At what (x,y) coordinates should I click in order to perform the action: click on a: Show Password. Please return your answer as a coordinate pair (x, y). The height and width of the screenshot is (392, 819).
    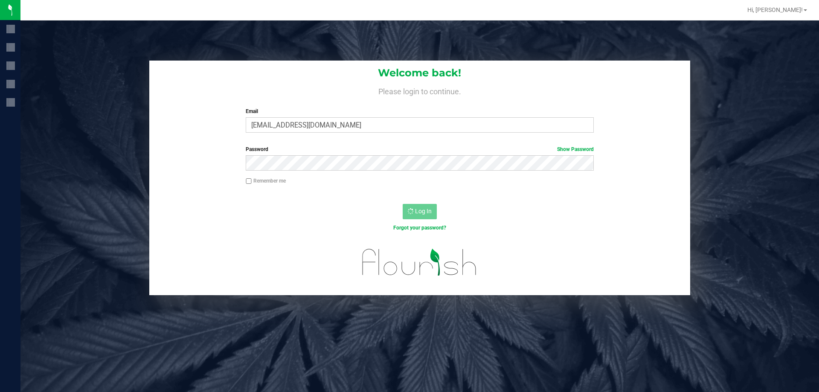
    Looking at the image, I should click on (575, 149).